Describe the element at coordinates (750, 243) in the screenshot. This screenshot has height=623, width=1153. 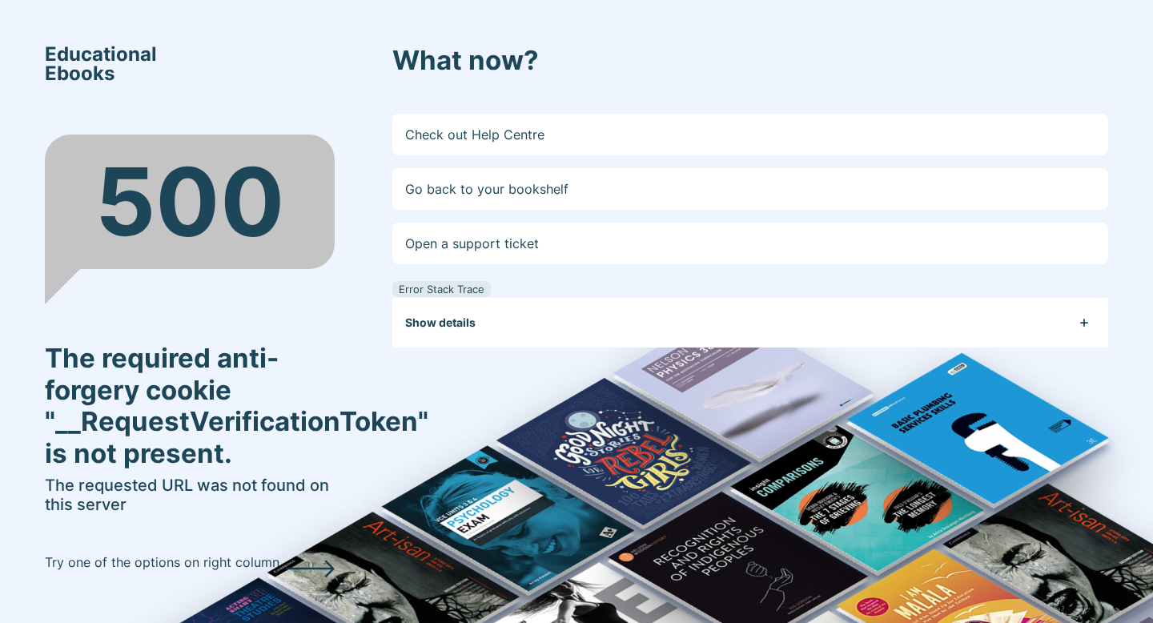
I see `a: Open a support ticket` at that location.